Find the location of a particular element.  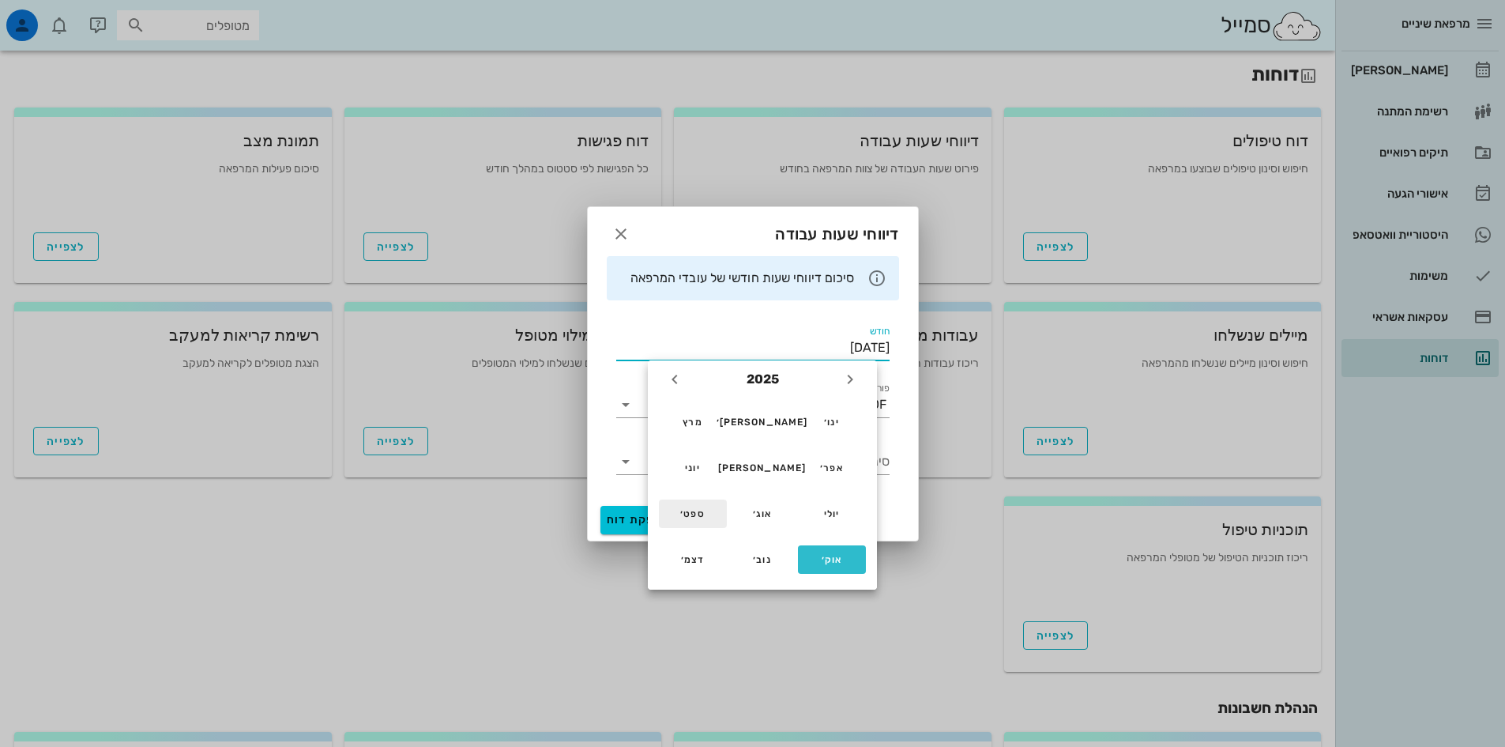

button: מרץ is located at coordinates (693, 422).